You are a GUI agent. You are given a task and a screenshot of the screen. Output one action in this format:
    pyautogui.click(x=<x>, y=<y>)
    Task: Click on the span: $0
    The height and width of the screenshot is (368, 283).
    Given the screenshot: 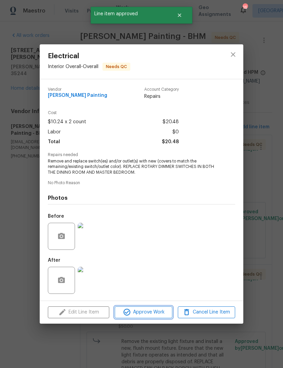 What is the action you would take?
    pyautogui.click(x=175, y=132)
    